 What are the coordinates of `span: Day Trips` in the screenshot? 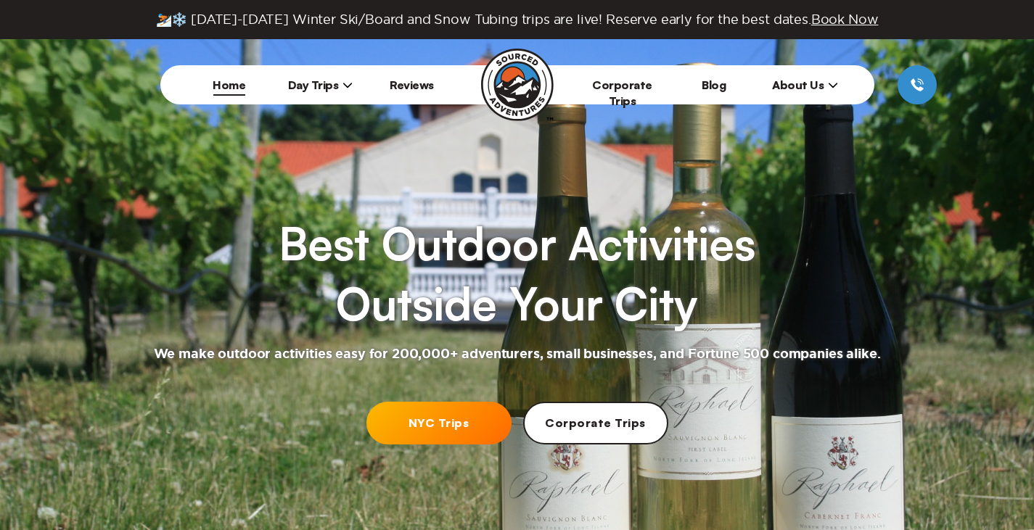 It's located at (321, 85).